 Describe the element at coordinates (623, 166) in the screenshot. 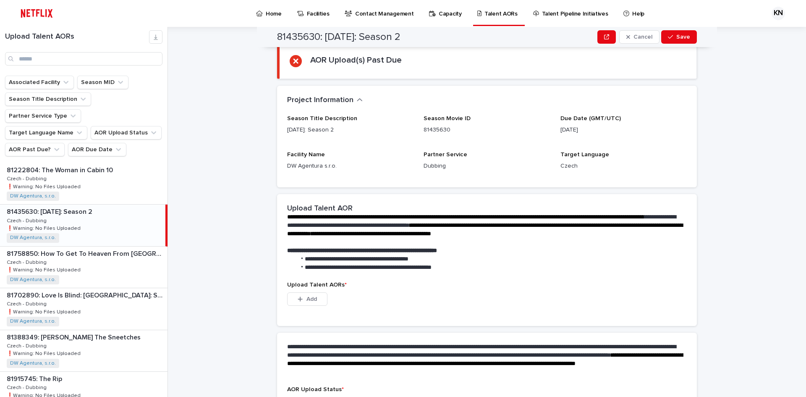

I see `p: Czech` at that location.